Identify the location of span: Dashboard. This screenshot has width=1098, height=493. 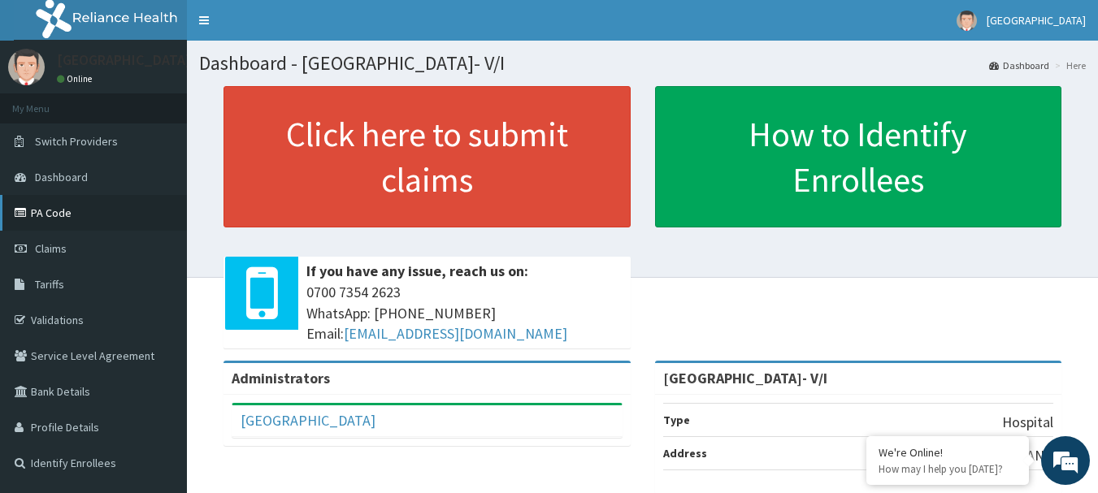
(61, 177).